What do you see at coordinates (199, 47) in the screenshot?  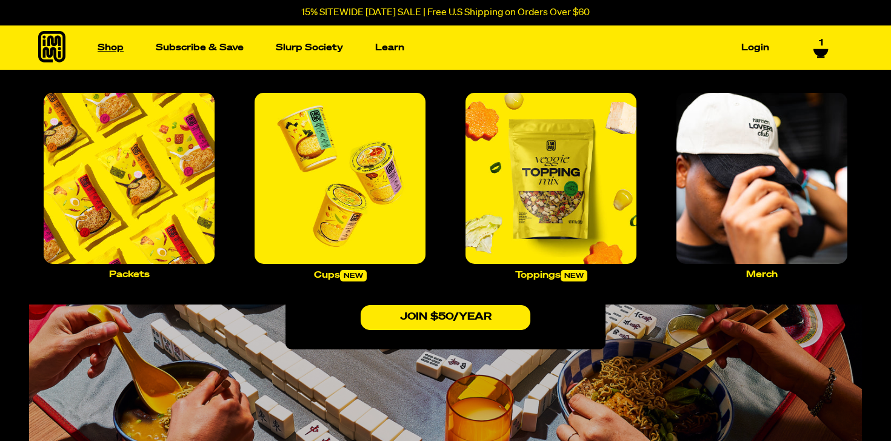 I see `a: Subscribe & Save` at bounding box center [199, 47].